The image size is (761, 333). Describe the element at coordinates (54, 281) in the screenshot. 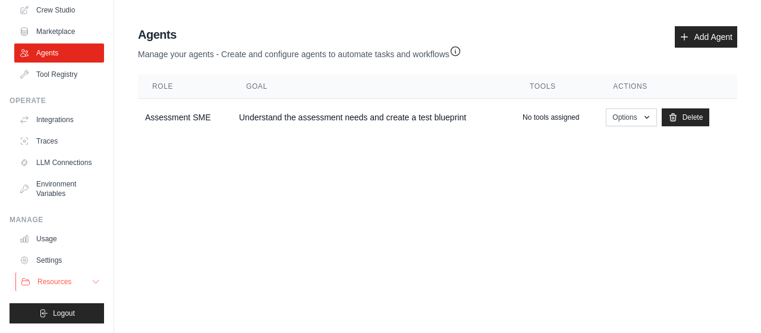

I see `span: Resources` at that location.